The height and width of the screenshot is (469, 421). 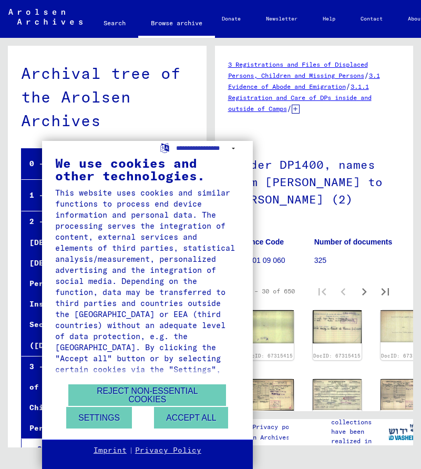 What do you see at coordinates (147, 395) in the screenshot?
I see `button: Reject non-essential cookies` at bounding box center [147, 395].